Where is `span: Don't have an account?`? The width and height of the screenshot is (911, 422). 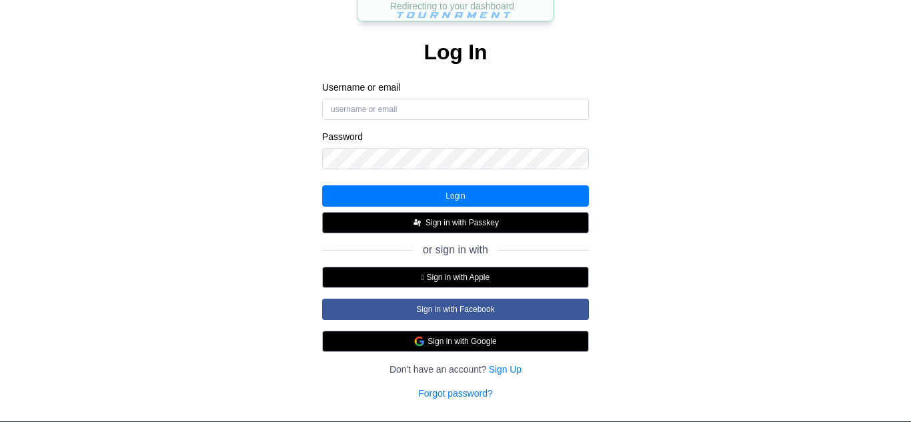 span: Don't have an account? is located at coordinates (438, 370).